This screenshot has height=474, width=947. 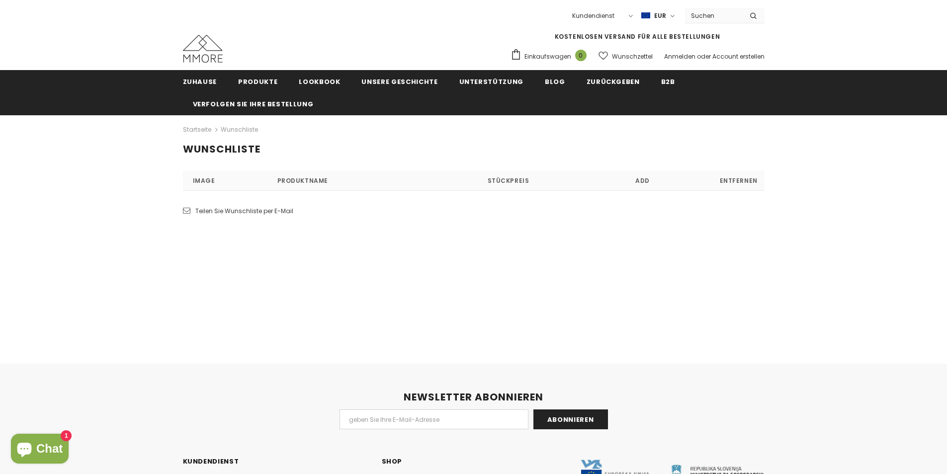 I want to click on h4: Image, so click(x=225, y=180).